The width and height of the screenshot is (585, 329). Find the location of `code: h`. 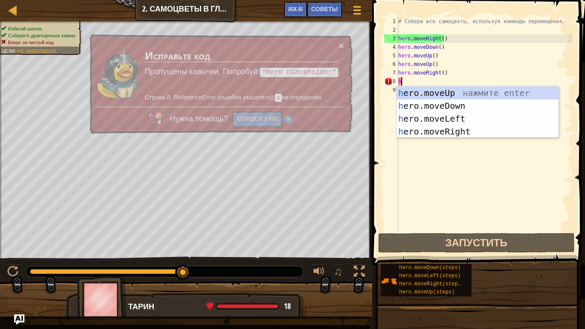

code: h is located at coordinates (279, 98).